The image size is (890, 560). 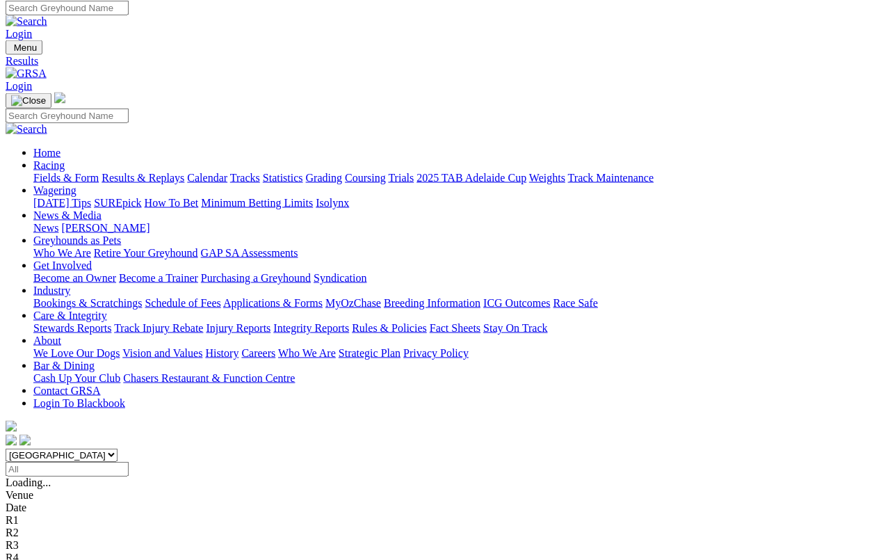 I want to click on a: News & Media, so click(x=67, y=215).